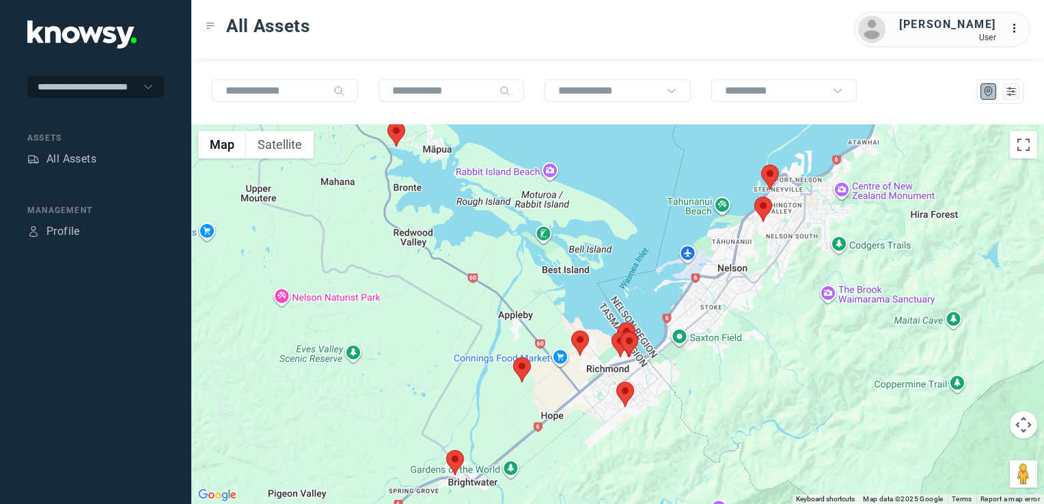  What do you see at coordinates (1024, 145) in the screenshot?
I see `button: Toggle fullscreen view` at bounding box center [1024, 145].